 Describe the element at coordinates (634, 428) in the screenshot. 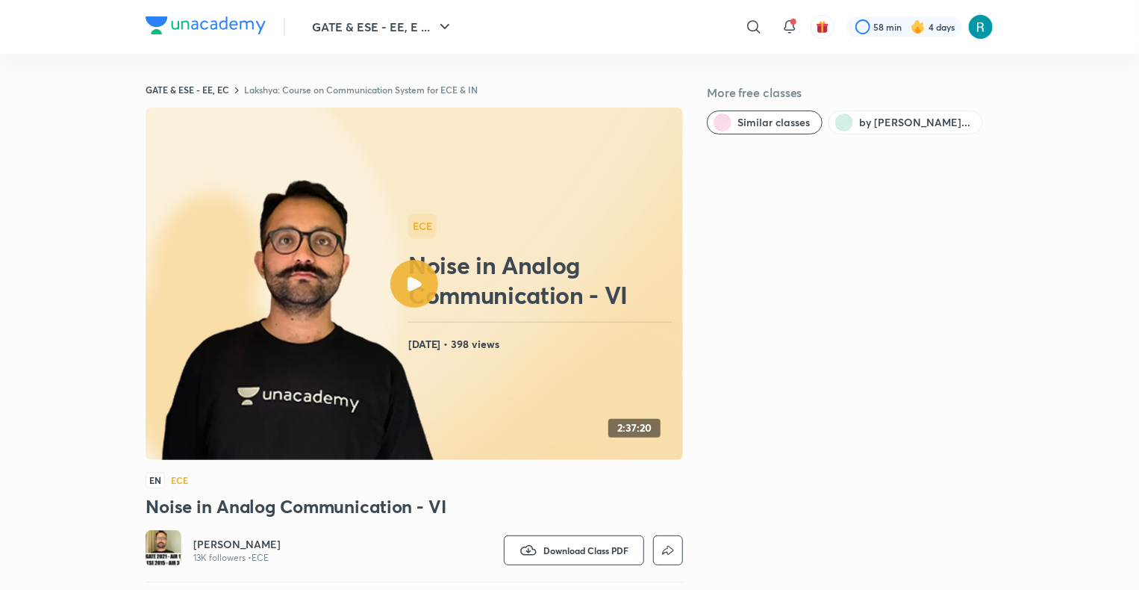

I see `h4: 2:37:20` at that location.